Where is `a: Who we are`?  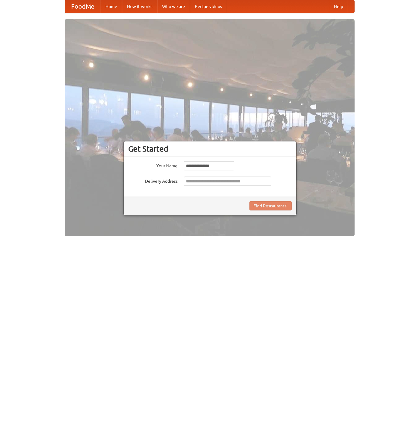 a: Who we are is located at coordinates (173, 6).